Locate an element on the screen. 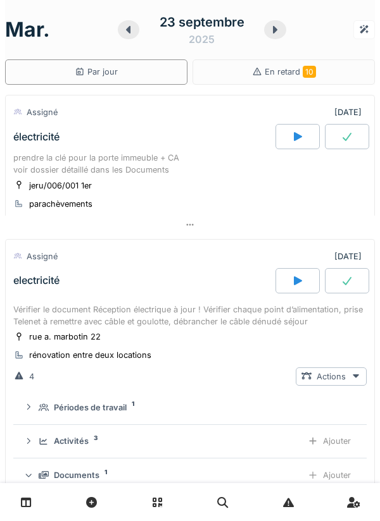  div: Actions is located at coordinates (331, 377).